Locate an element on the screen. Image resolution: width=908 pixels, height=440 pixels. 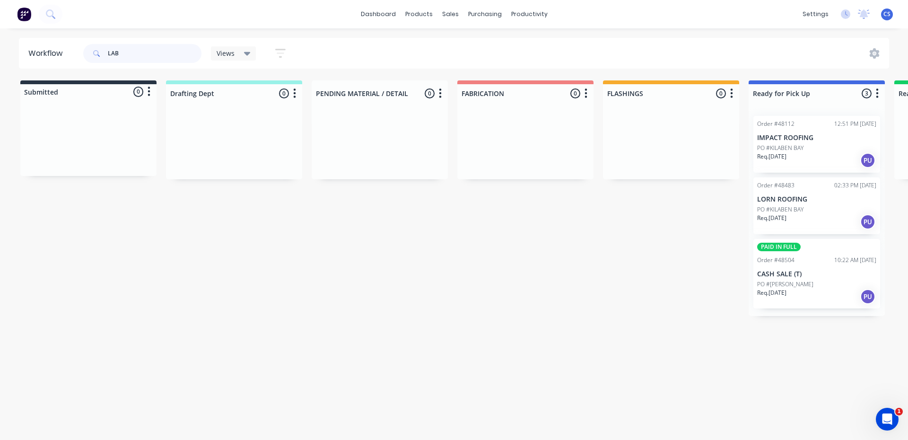
a: dashboard is located at coordinates (379, 14).